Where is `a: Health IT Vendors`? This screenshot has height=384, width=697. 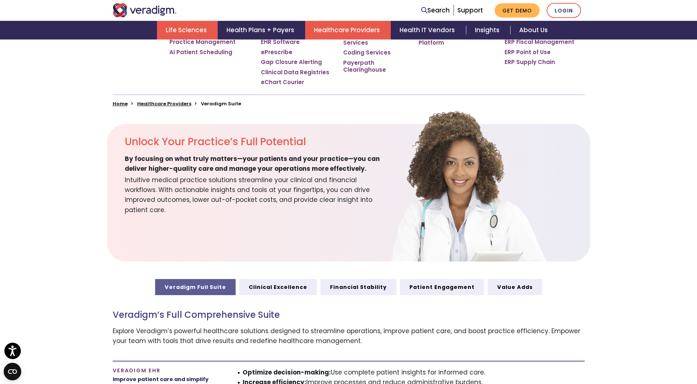 a: Health IT Vendors is located at coordinates (428, 30).